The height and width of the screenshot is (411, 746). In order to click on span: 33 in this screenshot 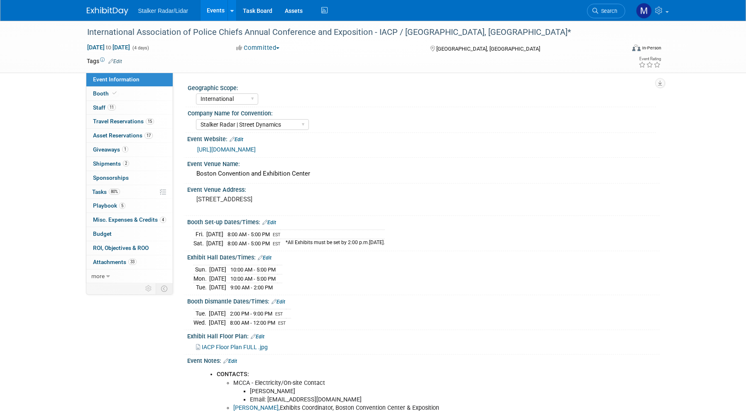, I will do `click(132, 261)`.